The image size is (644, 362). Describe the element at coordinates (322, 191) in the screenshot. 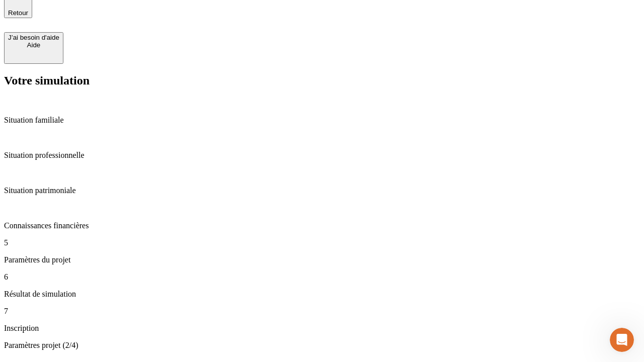

I see `p: Situation patrimoniale` at that location.